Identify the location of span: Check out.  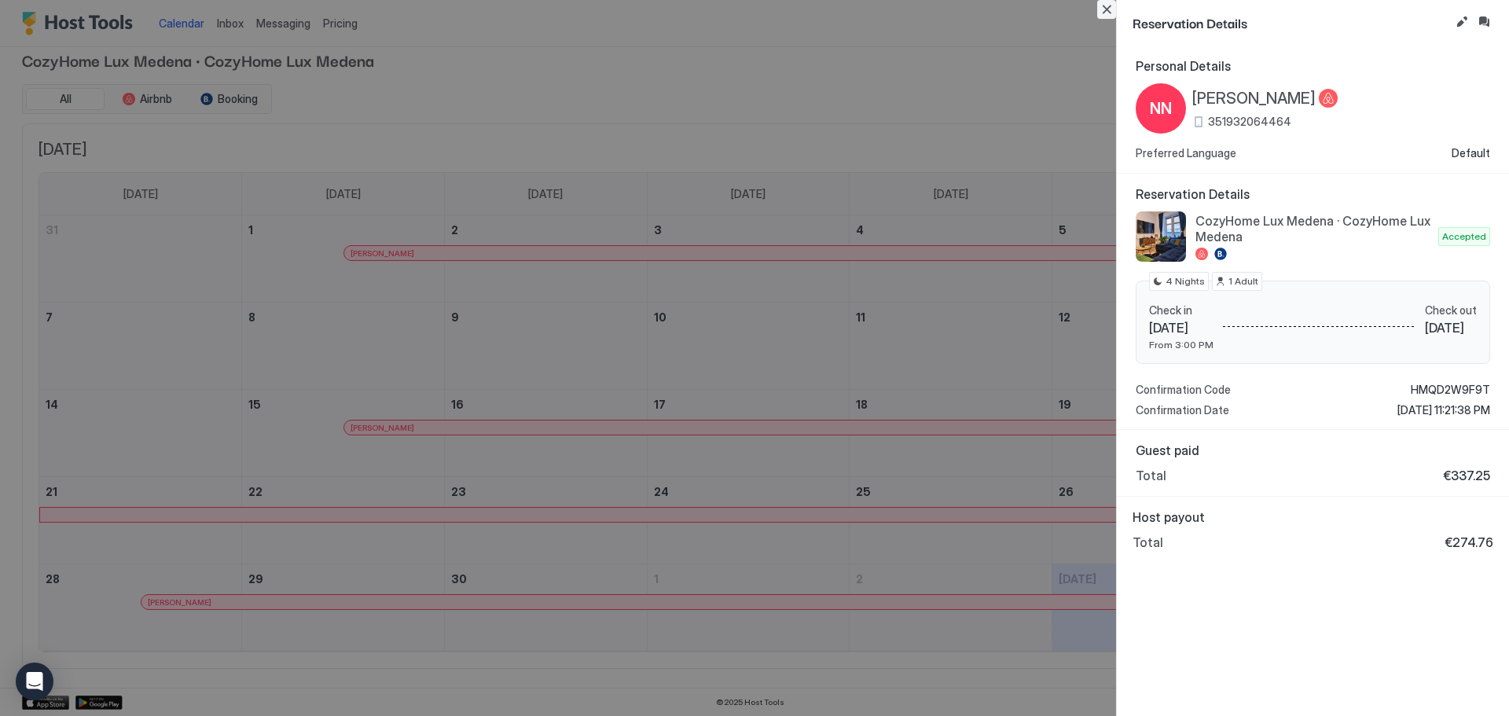
(1450, 310).